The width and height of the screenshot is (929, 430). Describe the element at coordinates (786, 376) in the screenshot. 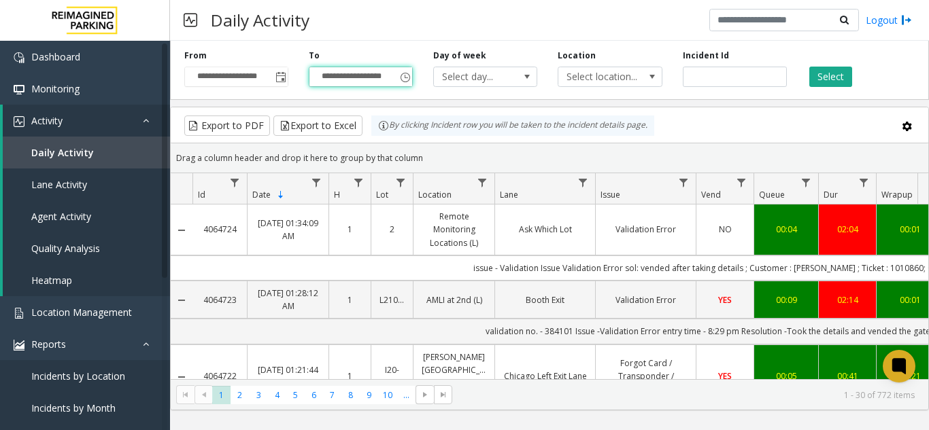

I see `a: 00:05` at that location.